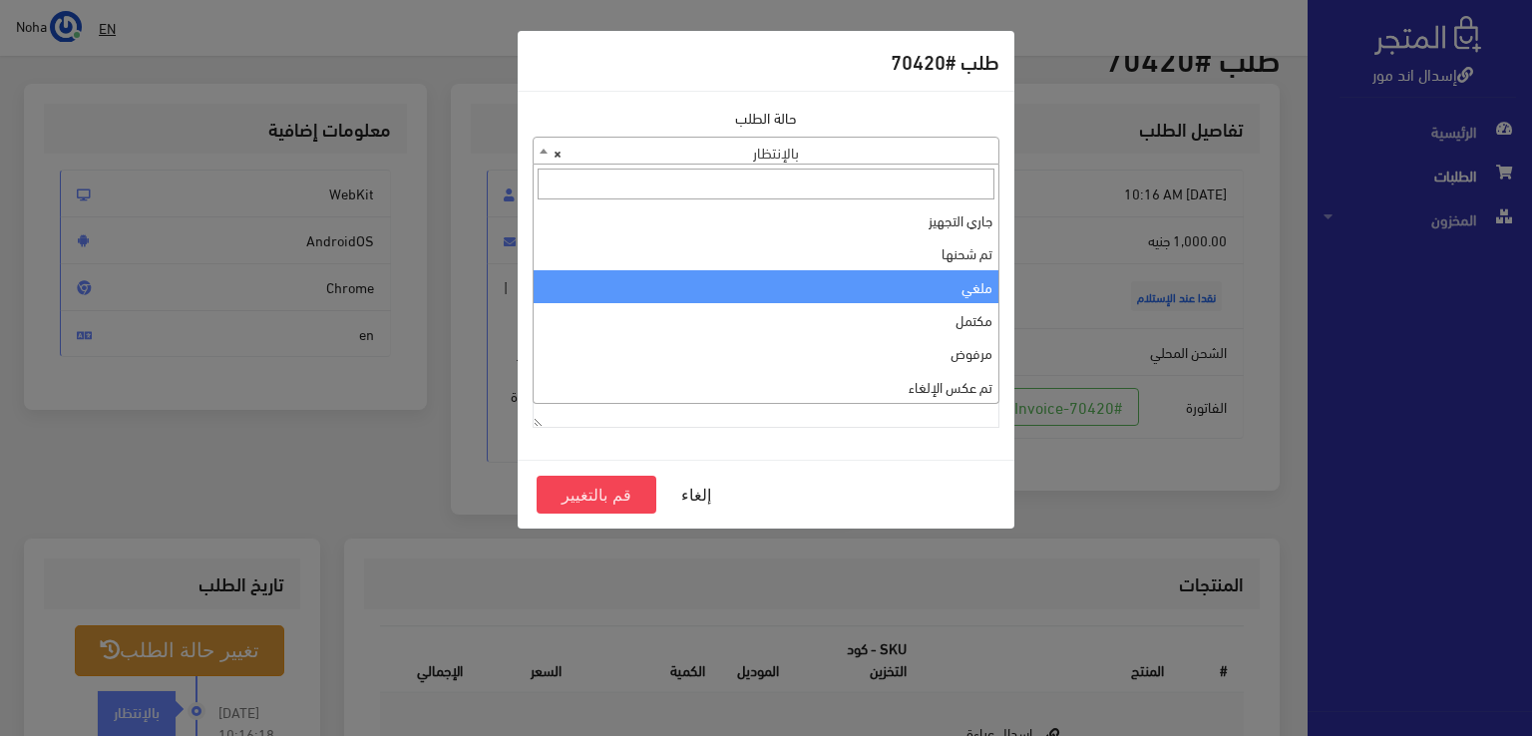 The image size is (1532, 736). I want to click on label: حالة الطلب, so click(766, 118).